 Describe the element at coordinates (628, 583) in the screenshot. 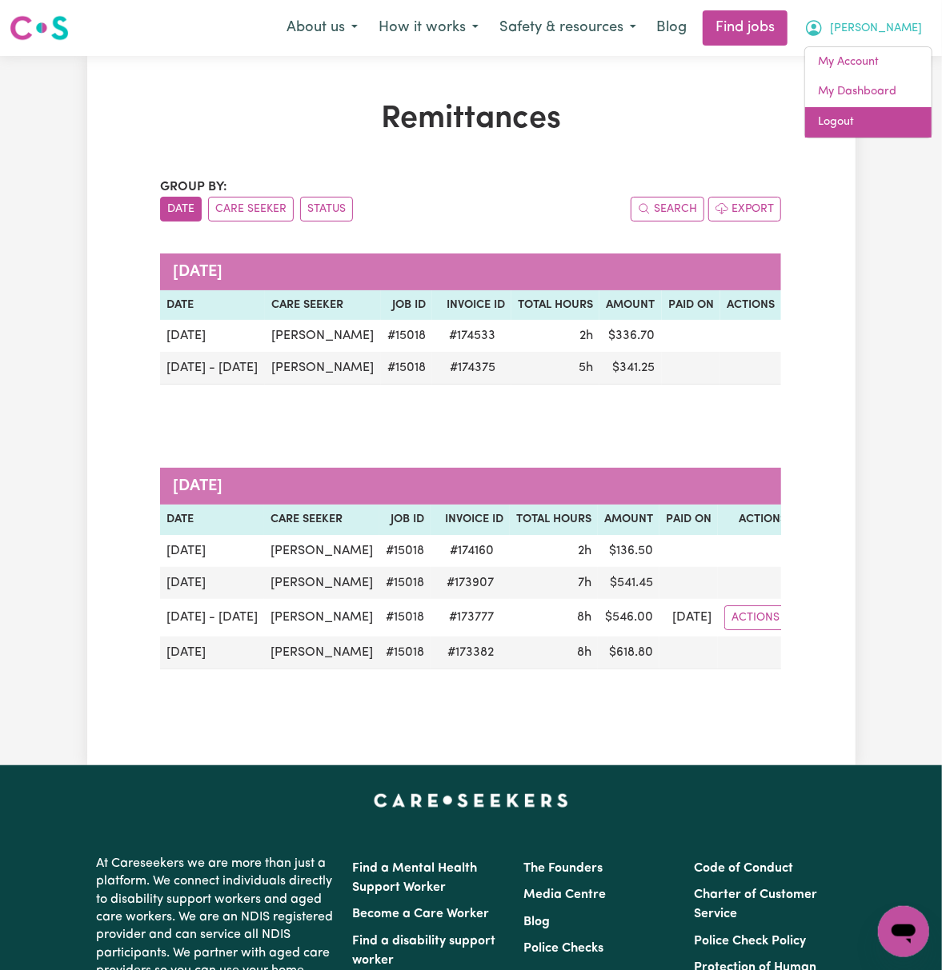

I see `td: $ 541.45` at that location.